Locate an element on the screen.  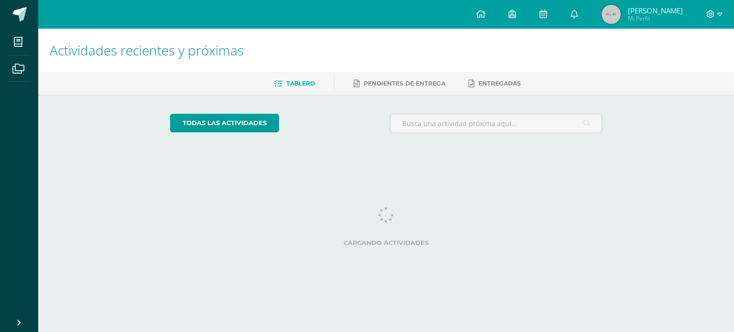
span: Actividades recientes y próximas is located at coordinates (147, 50).